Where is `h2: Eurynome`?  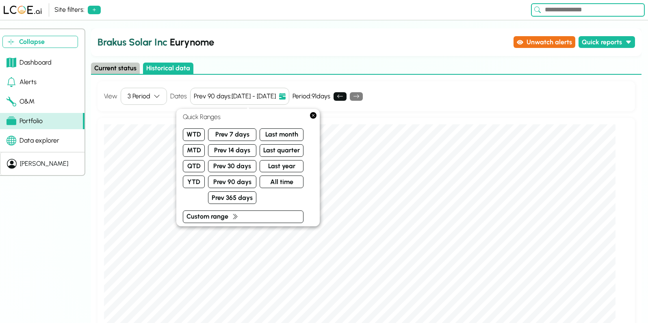
h2: Eurynome is located at coordinates (304, 42).